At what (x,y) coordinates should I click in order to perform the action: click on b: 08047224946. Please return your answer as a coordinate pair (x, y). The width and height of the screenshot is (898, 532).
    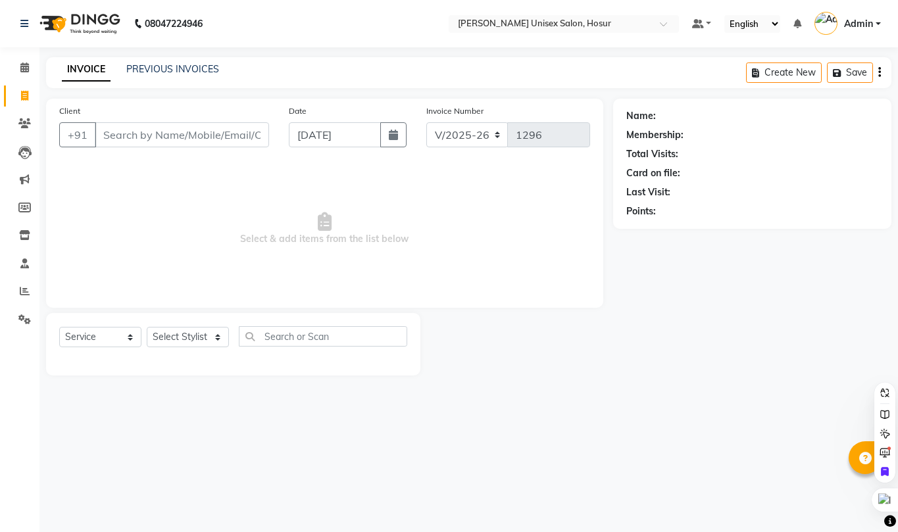
    Looking at the image, I should click on (174, 24).